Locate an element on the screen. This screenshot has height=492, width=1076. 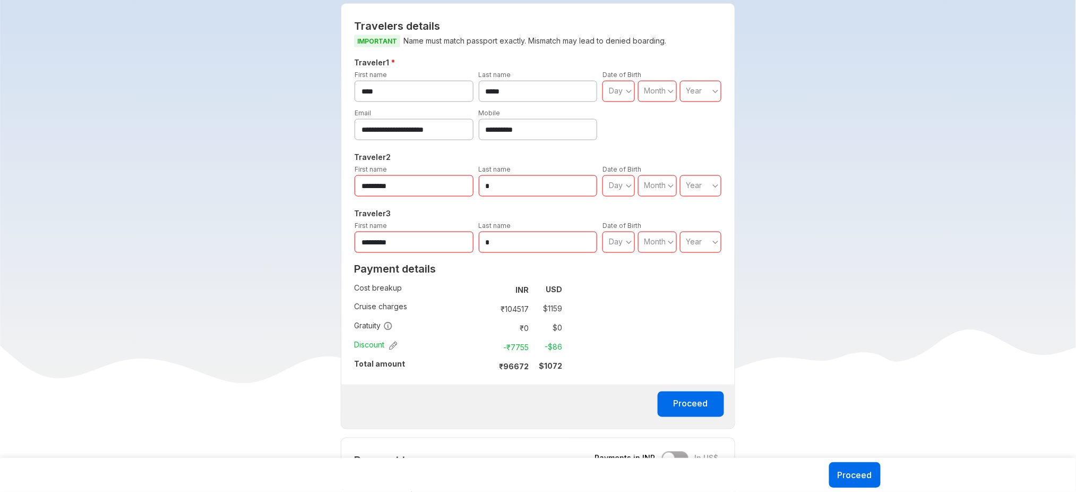
strong: USD is located at coordinates (554, 289).